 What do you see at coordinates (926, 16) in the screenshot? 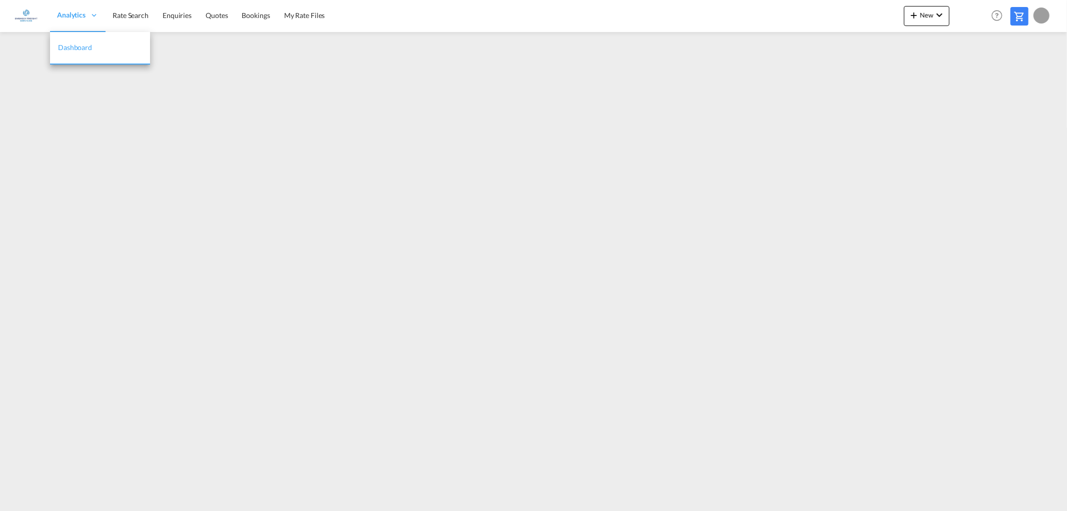
I see `button: icon-plus 400-fgNewicon-chevron-down` at bounding box center [926, 16].